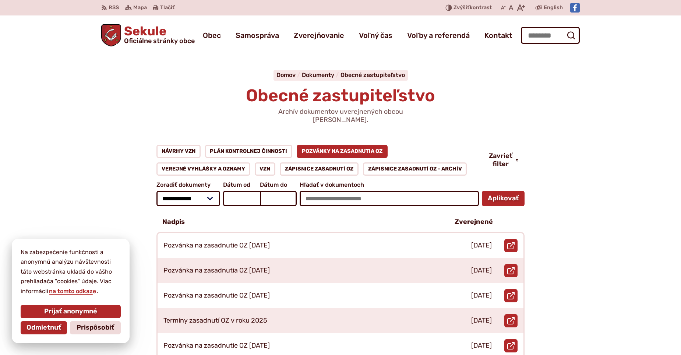  What do you see at coordinates (158, 35) in the screenshot?
I see `span: Sekule` at bounding box center [158, 35].